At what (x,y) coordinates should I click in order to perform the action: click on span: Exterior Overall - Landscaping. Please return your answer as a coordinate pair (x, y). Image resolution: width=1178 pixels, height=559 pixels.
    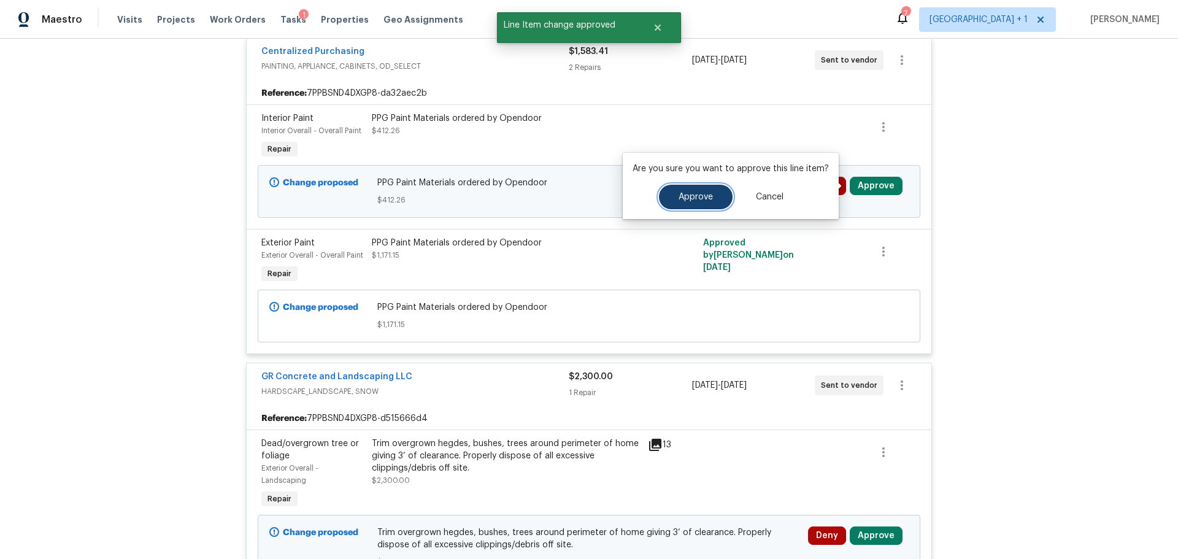
    Looking at the image, I should click on (290, 474).